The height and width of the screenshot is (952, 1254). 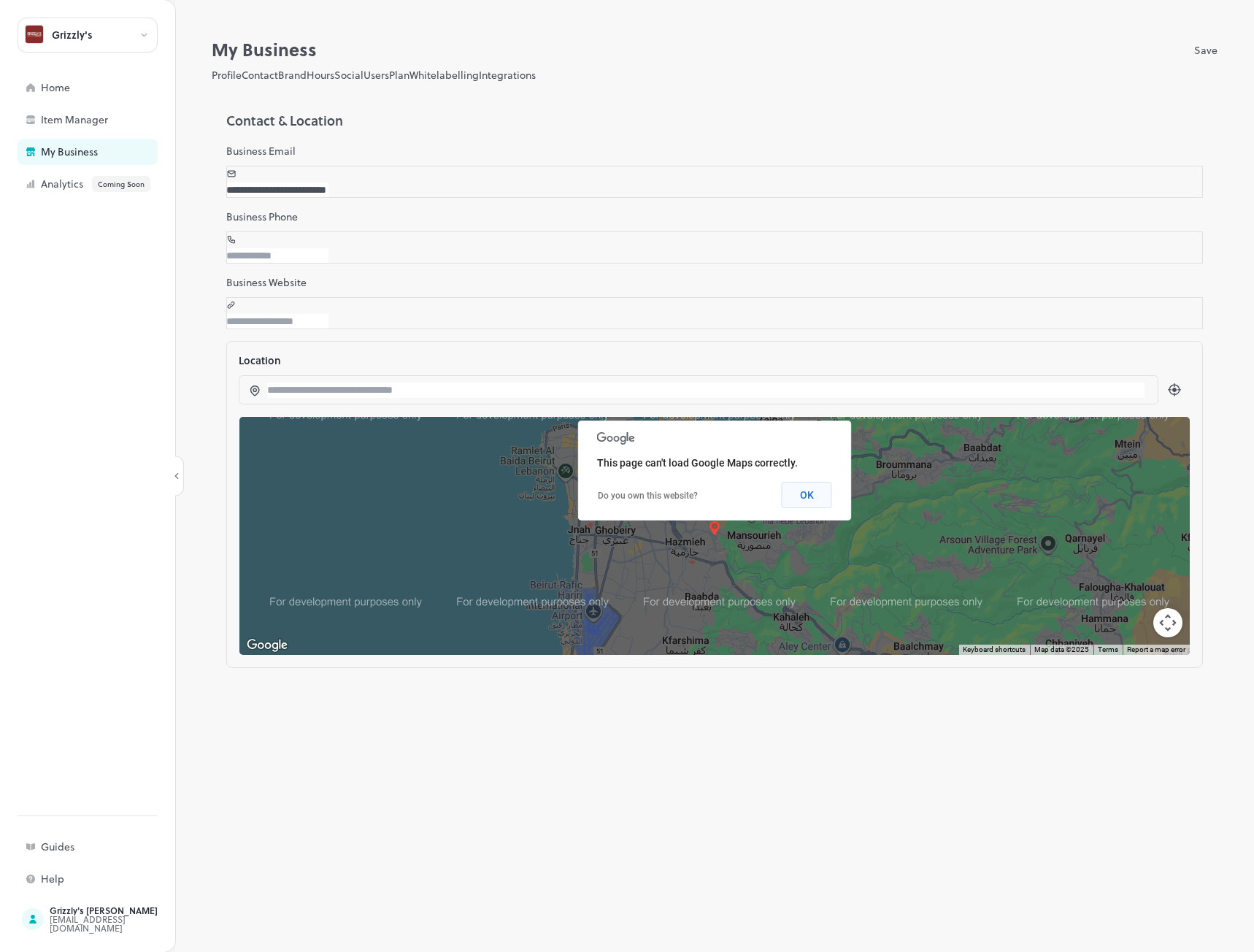 What do you see at coordinates (697, 463) in the screenshot?
I see `span: This page can't load Google Maps correctly.` at bounding box center [697, 463].